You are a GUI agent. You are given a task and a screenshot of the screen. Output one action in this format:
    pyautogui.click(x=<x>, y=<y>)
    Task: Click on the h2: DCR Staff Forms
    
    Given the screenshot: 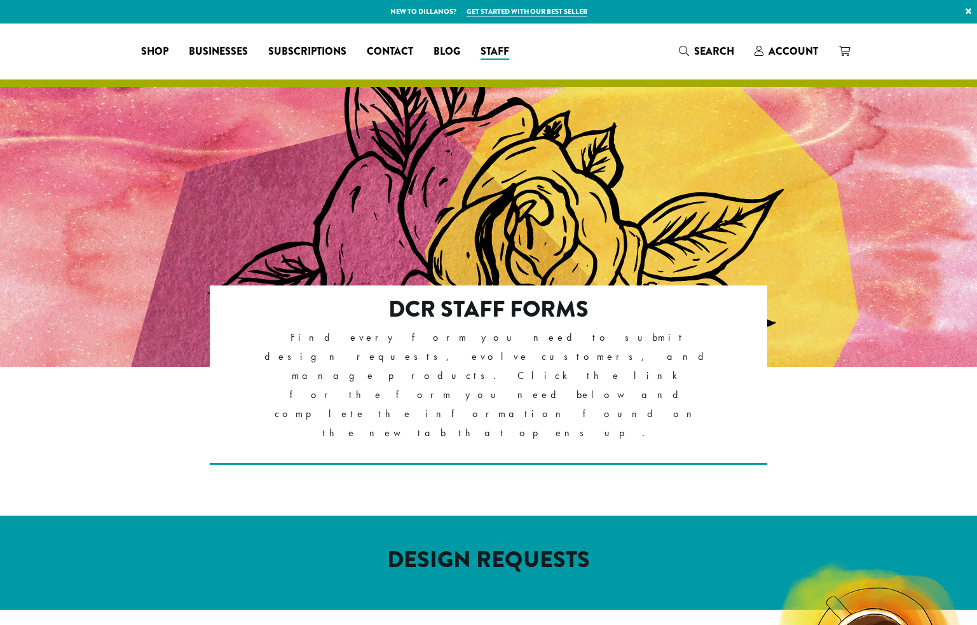 What is the action you would take?
    pyautogui.click(x=488, y=309)
    